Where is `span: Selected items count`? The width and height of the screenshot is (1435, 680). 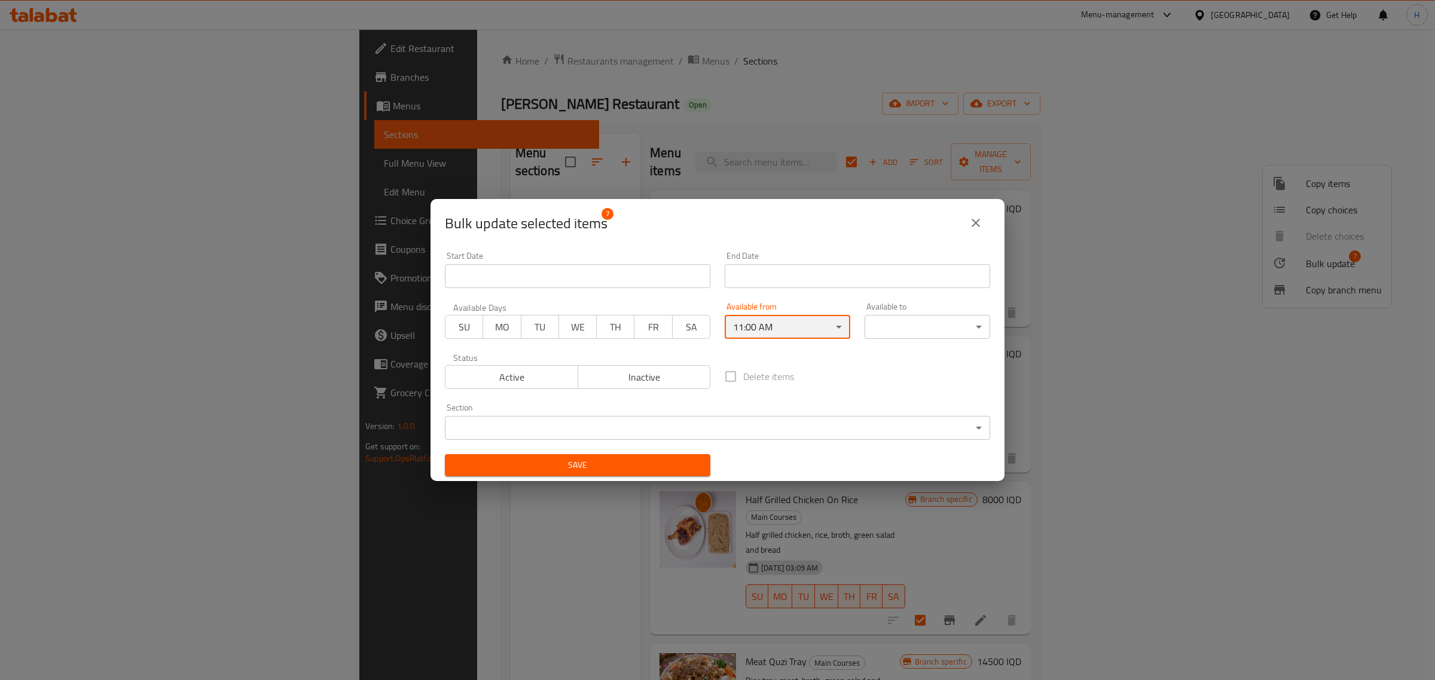
span: Selected items count is located at coordinates (526, 224).